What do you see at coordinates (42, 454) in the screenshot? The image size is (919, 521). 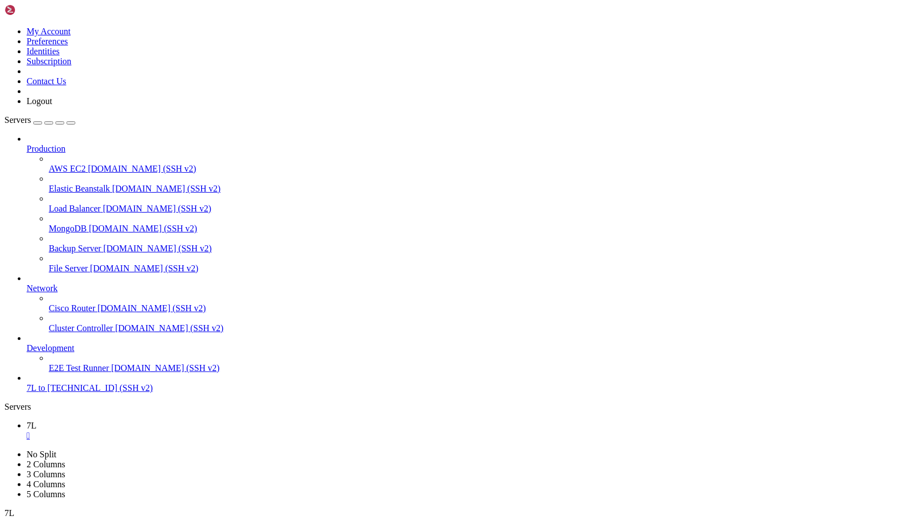 I see `a: No Split` at bounding box center [42, 454].